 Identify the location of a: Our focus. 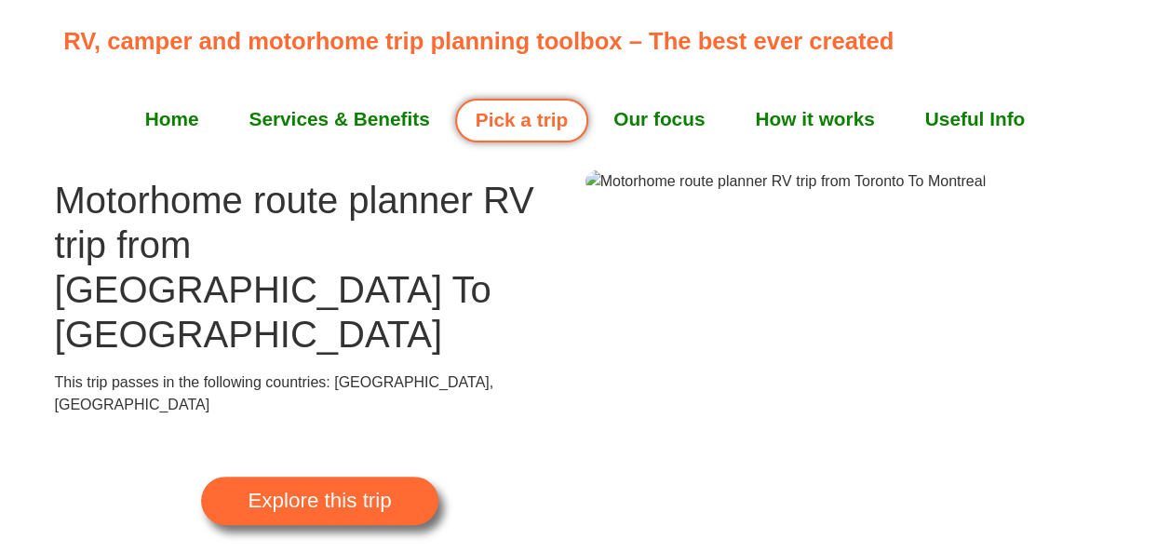
(659, 119).